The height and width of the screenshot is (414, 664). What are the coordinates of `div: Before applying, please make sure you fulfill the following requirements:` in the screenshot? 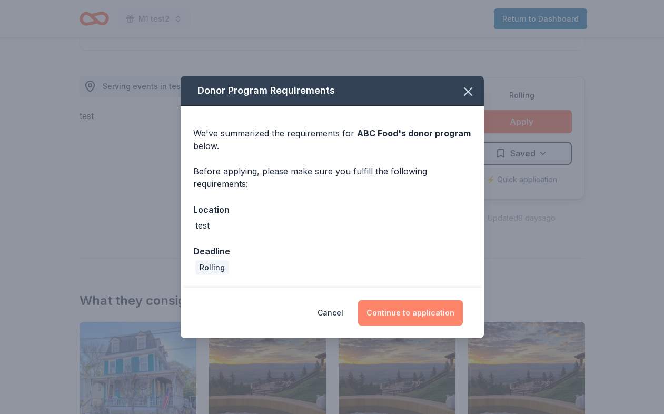 It's located at (332, 178).